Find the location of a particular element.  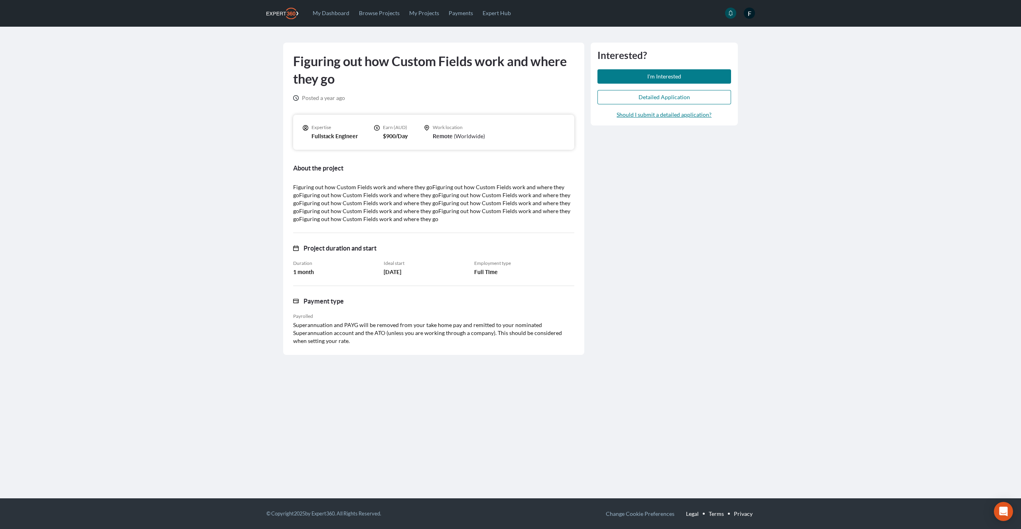

a: Interested? is located at coordinates (664, 55).